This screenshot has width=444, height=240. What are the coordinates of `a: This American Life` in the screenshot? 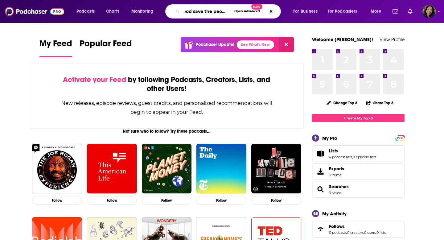 It's located at (112, 169).